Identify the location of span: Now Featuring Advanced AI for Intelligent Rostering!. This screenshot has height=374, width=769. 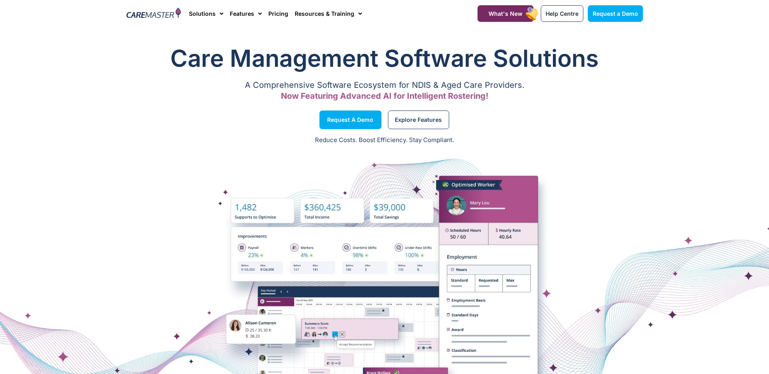
(384, 96).